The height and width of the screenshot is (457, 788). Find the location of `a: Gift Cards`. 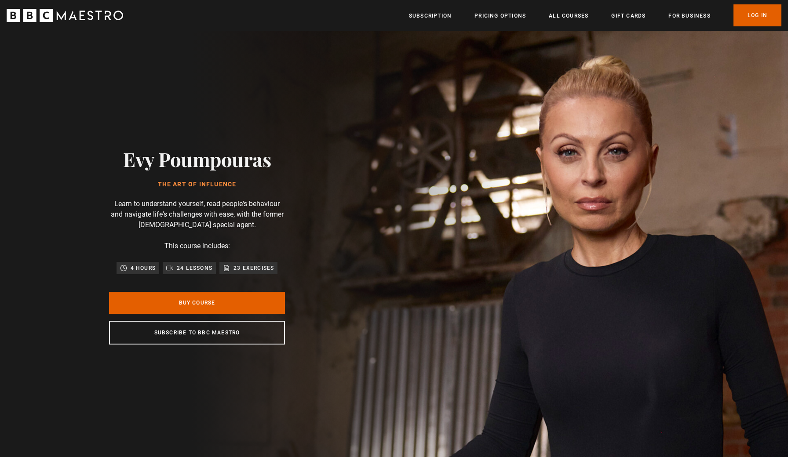

a: Gift Cards is located at coordinates (628, 16).